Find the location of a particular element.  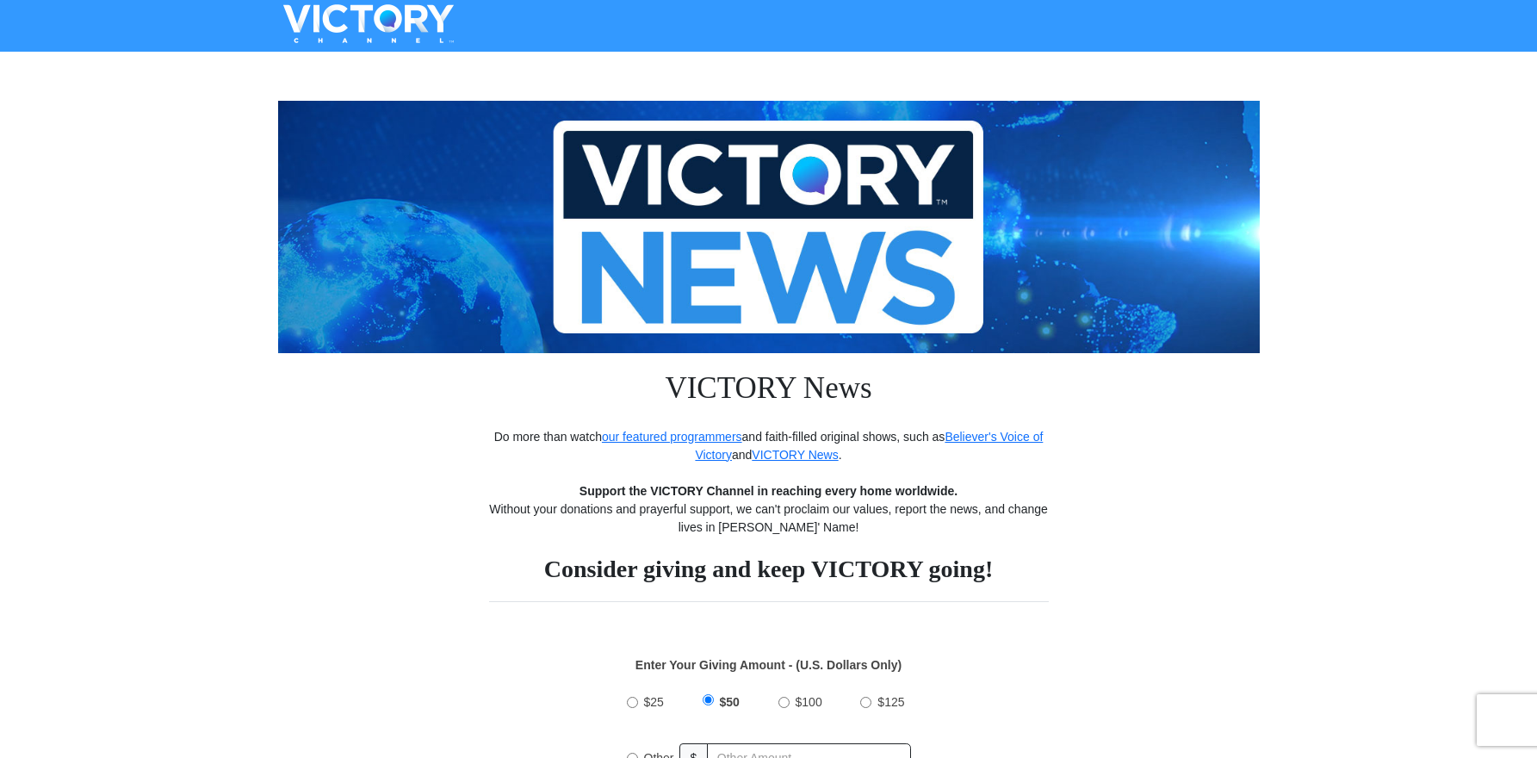

strong: Enter Your Giving Amount - (U.S. Dollars Only) is located at coordinates (768, 665).